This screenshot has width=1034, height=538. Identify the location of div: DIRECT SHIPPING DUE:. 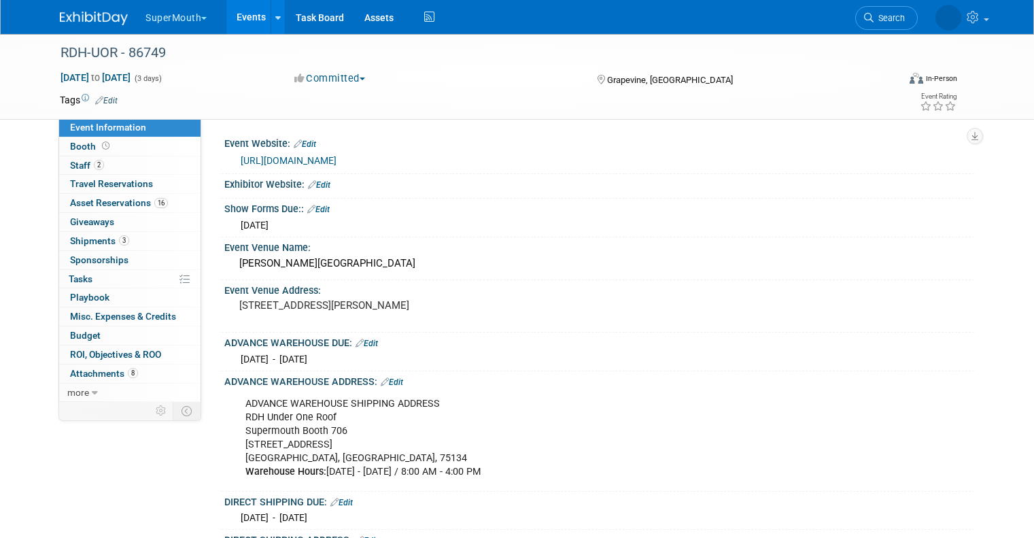
(599, 500).